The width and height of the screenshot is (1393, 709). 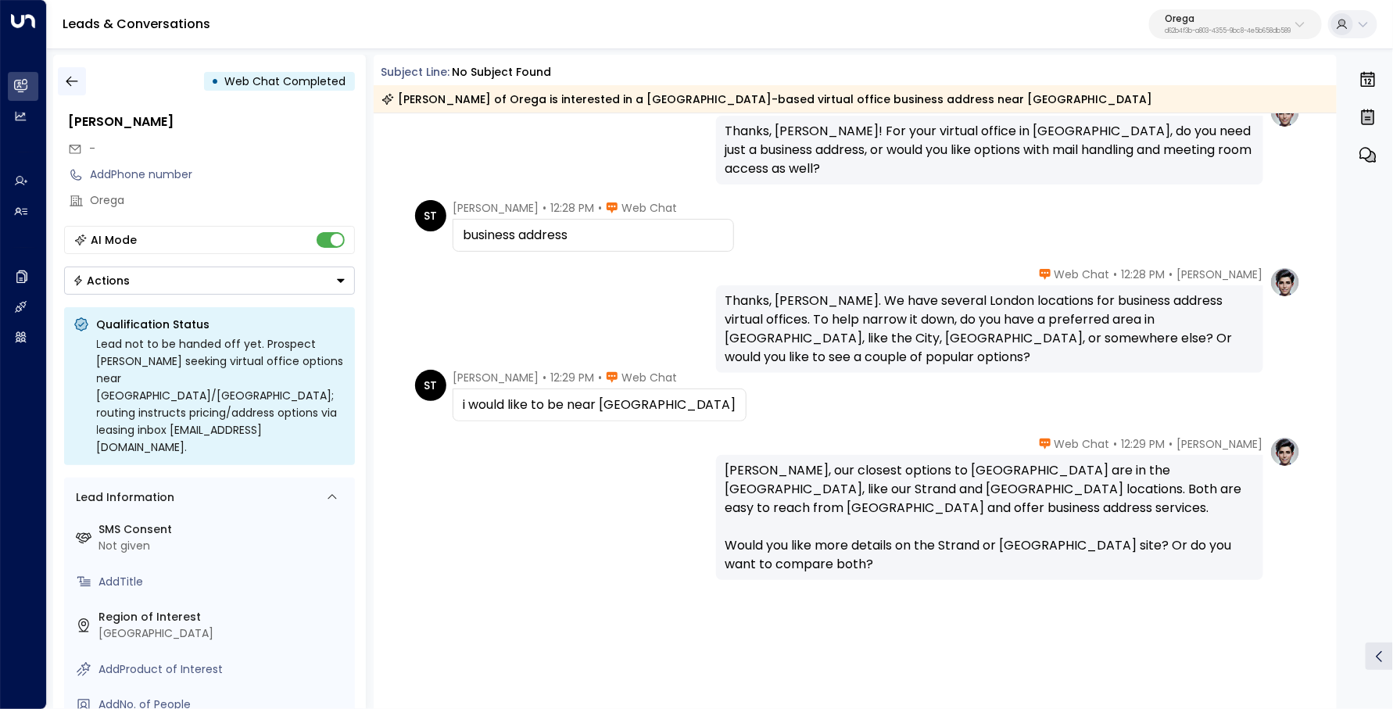 What do you see at coordinates (136, 23) in the screenshot?
I see `a: Leads & Conversations` at bounding box center [136, 23].